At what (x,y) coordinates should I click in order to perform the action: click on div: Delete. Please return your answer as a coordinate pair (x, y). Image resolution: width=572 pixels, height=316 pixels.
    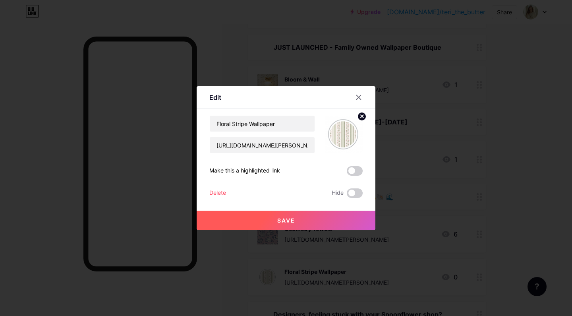
    Looking at the image, I should click on (218, 193).